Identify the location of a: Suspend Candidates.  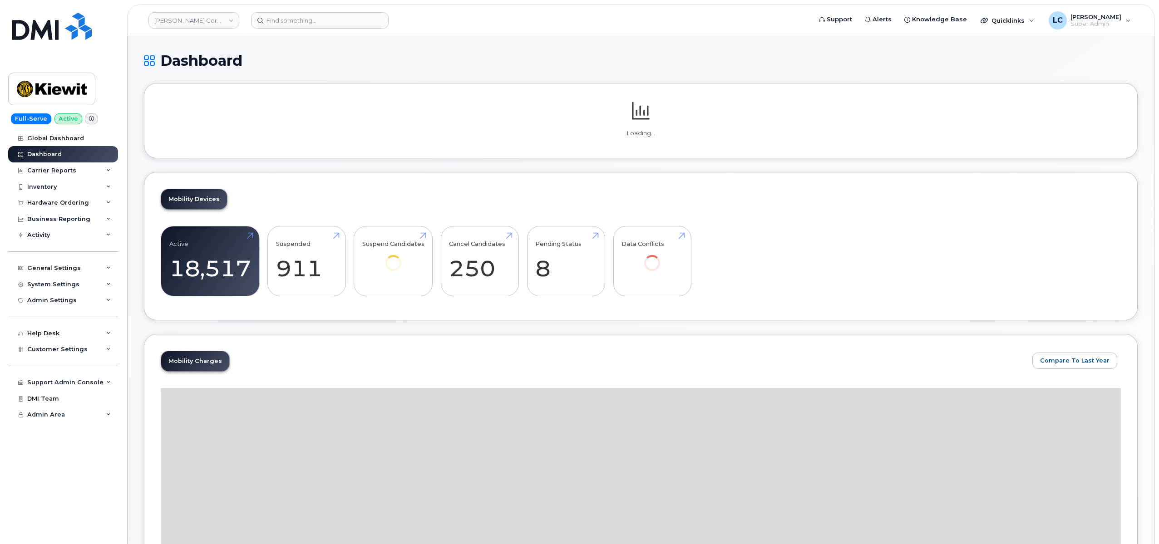
(393, 257).